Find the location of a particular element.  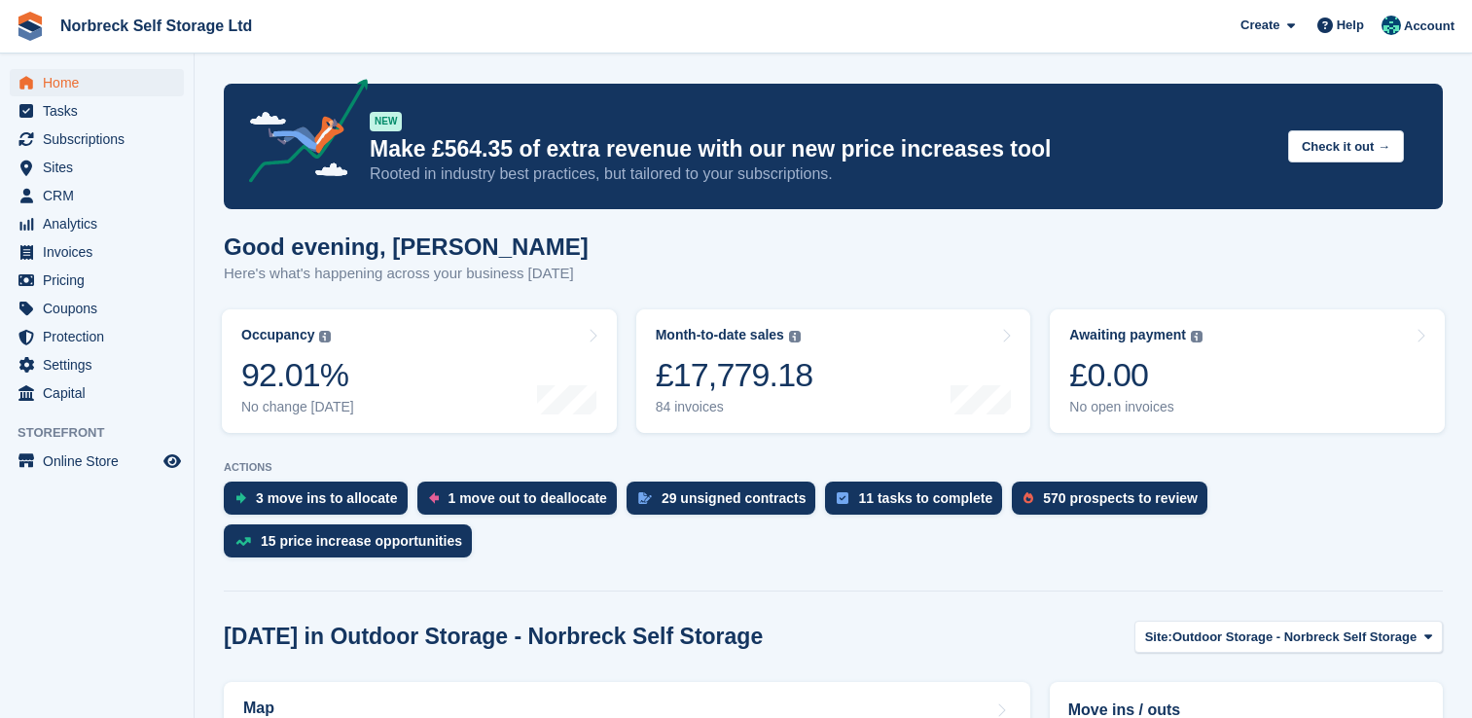

span: Protection is located at coordinates (101, 337).